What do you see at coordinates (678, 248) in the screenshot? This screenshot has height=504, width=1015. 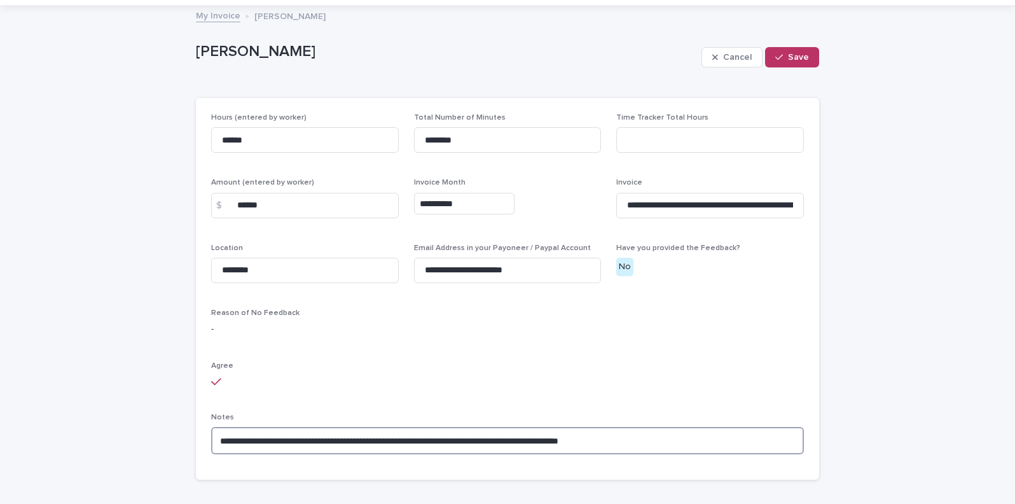 I see `span: Have you provided the Feedback?` at bounding box center [678, 248].